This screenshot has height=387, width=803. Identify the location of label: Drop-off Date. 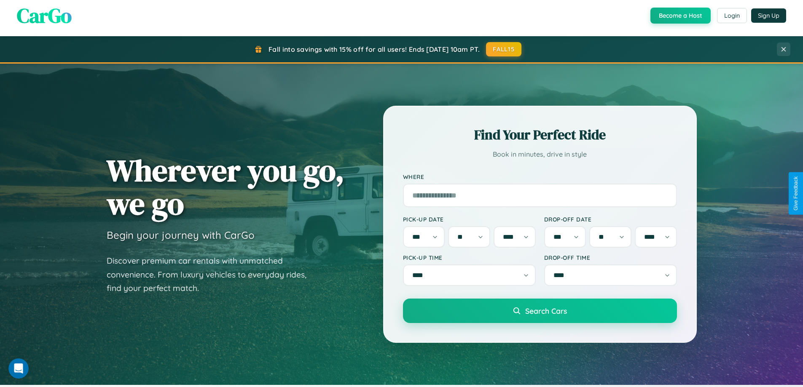
(610, 219).